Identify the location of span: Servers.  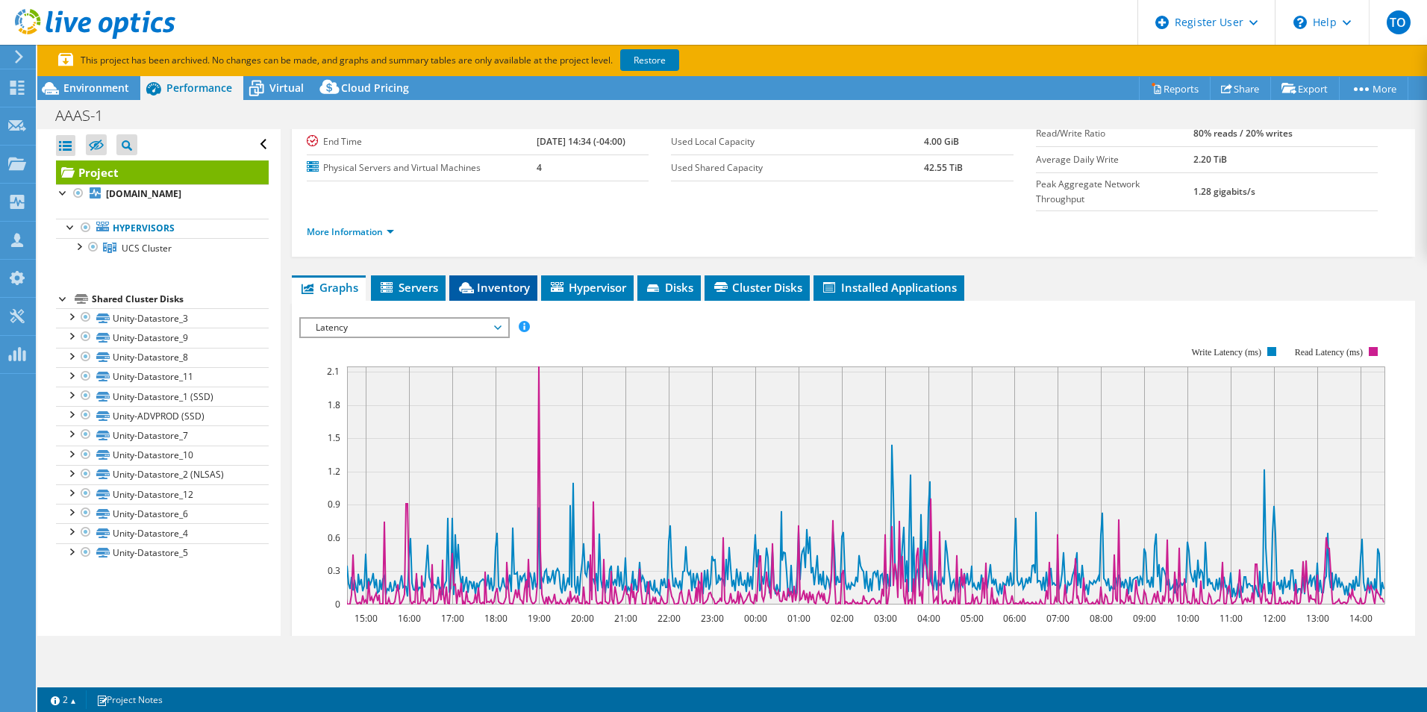
(408, 287).